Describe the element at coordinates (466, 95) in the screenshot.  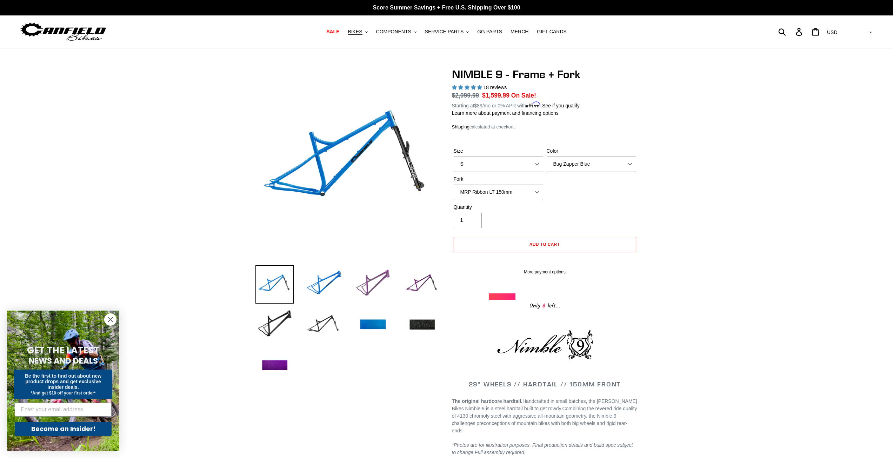
I see `s: $2,099.99` at that location.